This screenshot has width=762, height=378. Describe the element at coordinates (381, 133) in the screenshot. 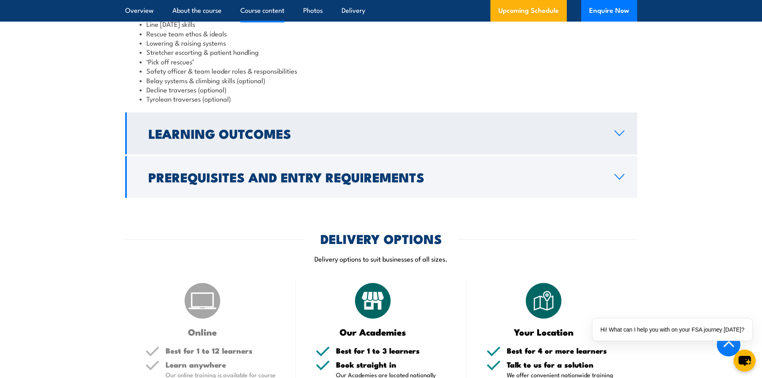

I see `a: Learning Outcomes` at that location.